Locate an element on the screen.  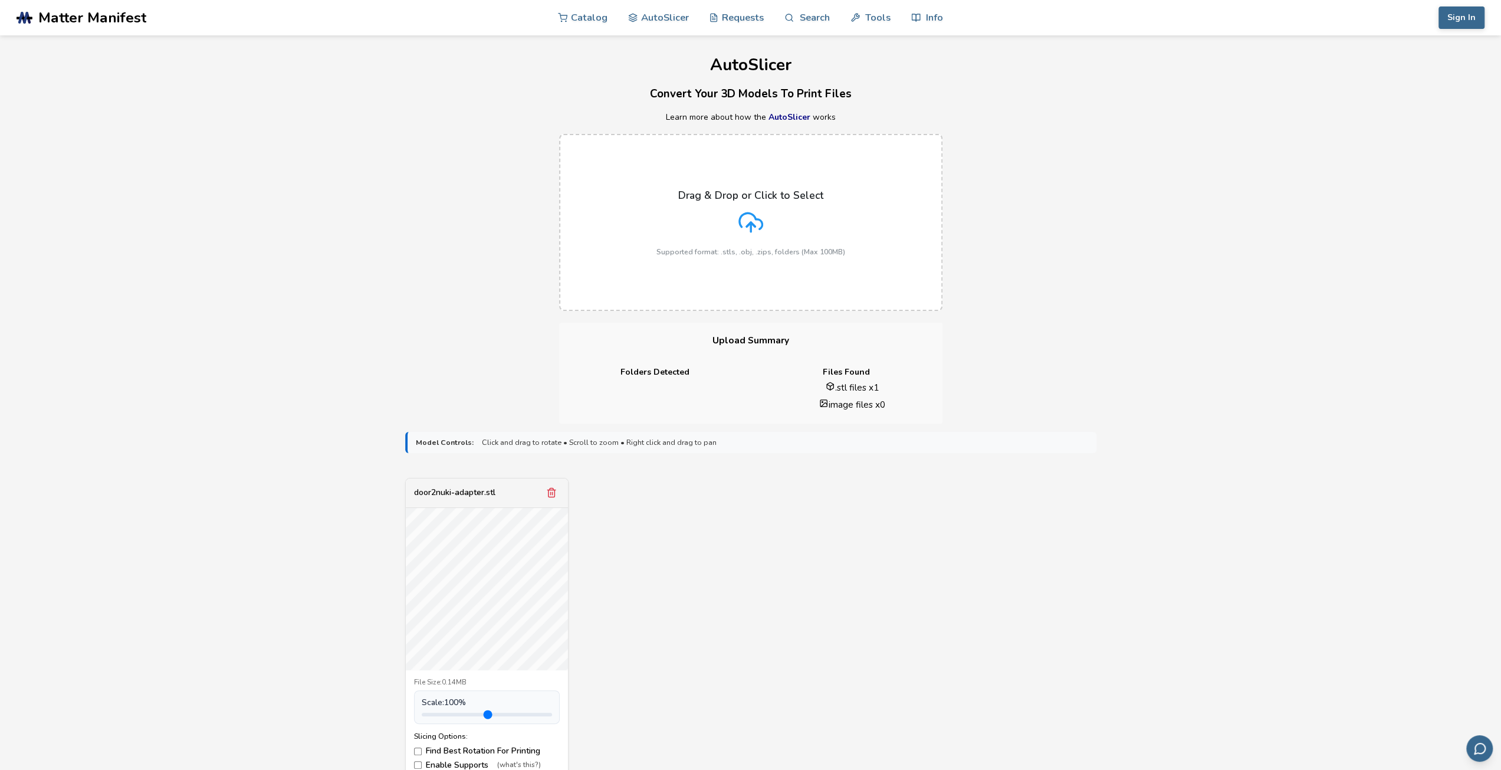
button: Sign In is located at coordinates (1462, 18).